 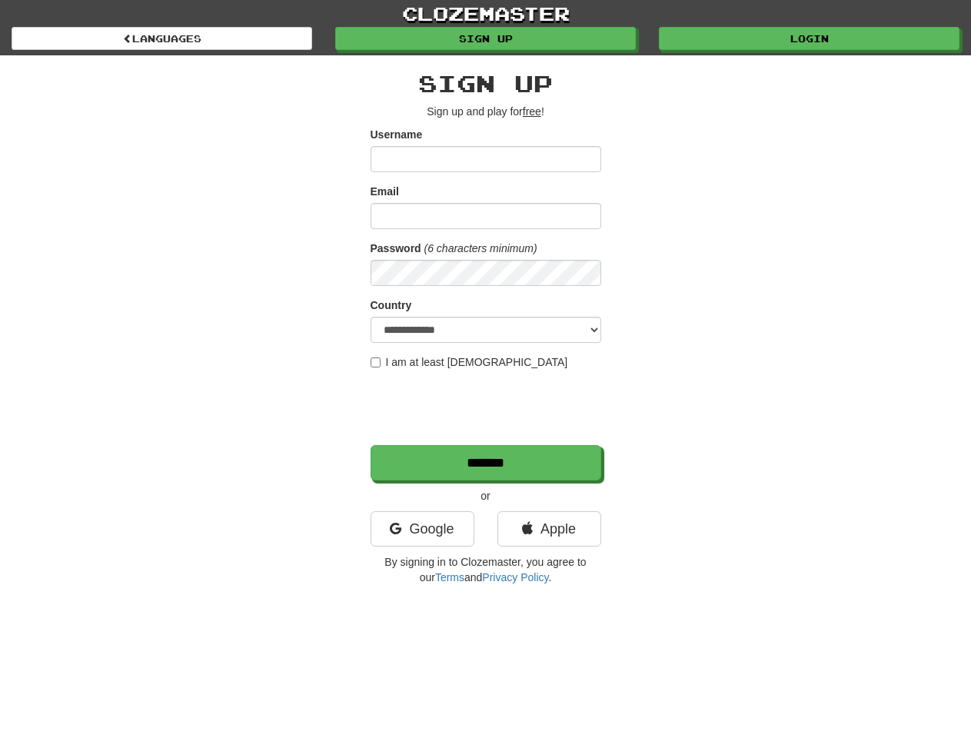 What do you see at coordinates (486, 569) in the screenshot?
I see `p: By signing in to Clozemaster, you agree to our and .` at bounding box center [486, 569].